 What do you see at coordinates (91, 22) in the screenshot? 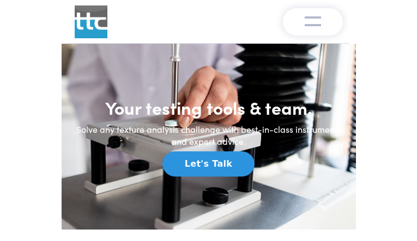
I see `img: ttc_logo_1x1_v1.0.png` at bounding box center [91, 22].